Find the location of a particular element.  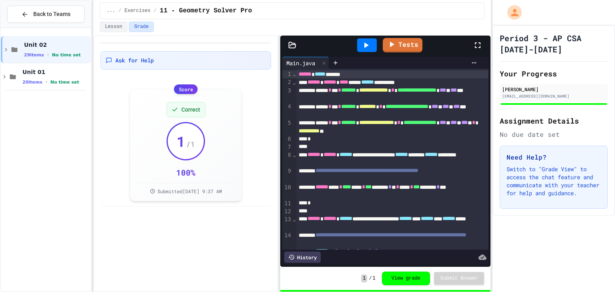

span: Correct is located at coordinates (190, 110).